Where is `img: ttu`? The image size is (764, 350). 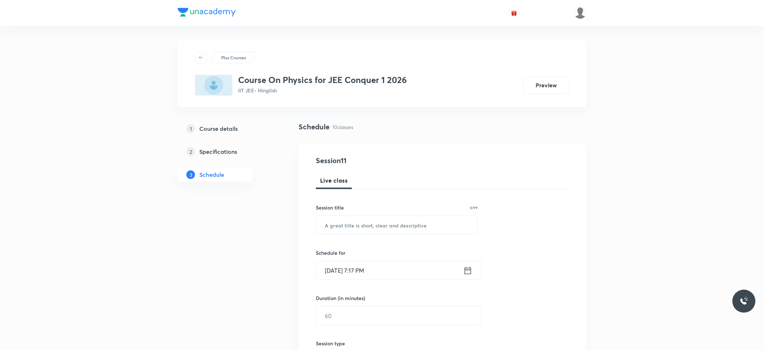
img: ttu is located at coordinates (744, 301).